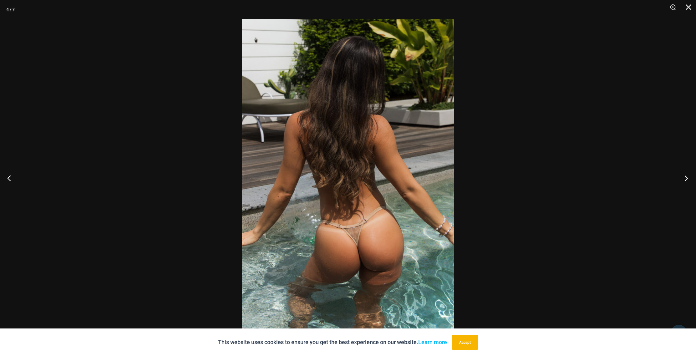 The width and height of the screenshot is (696, 356). What do you see at coordinates (465, 342) in the screenshot?
I see `button: Accept` at bounding box center [465, 342].